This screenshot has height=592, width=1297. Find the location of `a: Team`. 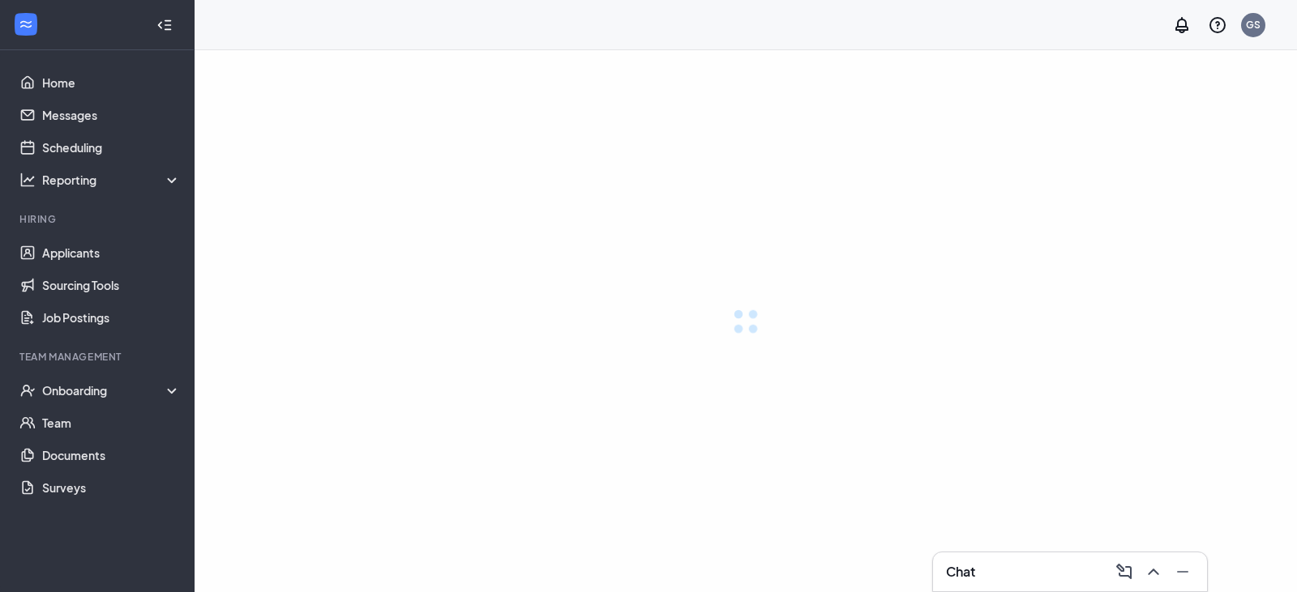

a: Team is located at coordinates (111, 423).